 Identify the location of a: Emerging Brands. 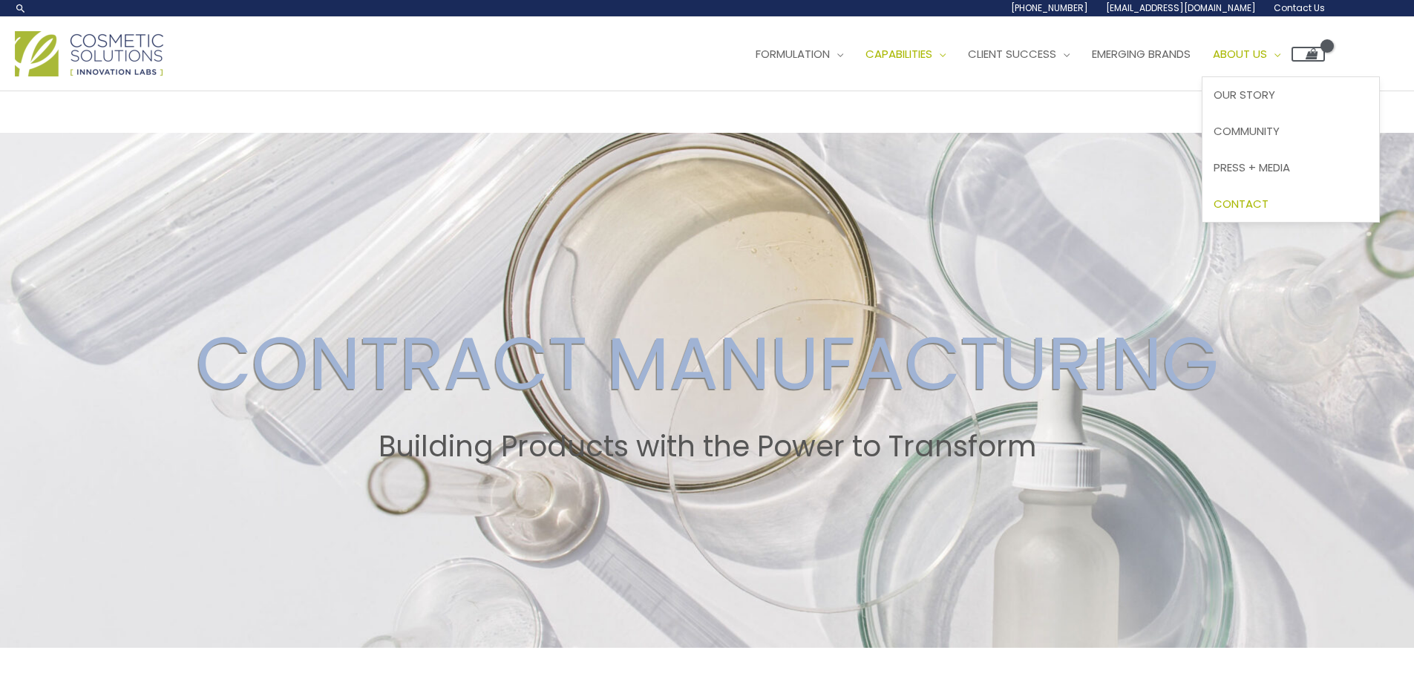
(1141, 54).